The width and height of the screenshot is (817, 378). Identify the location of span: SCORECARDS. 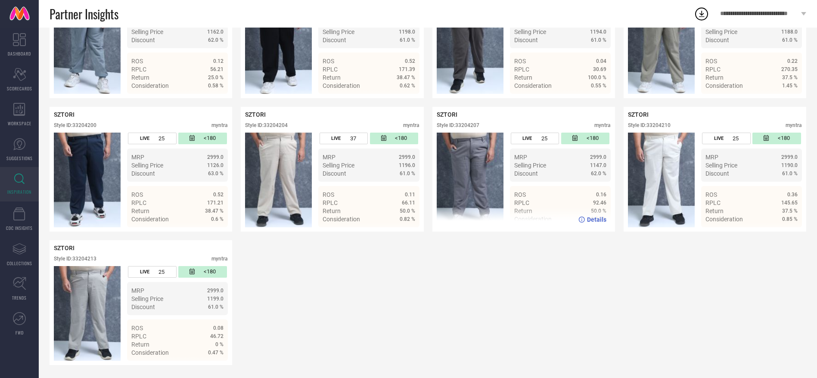
(19, 88).